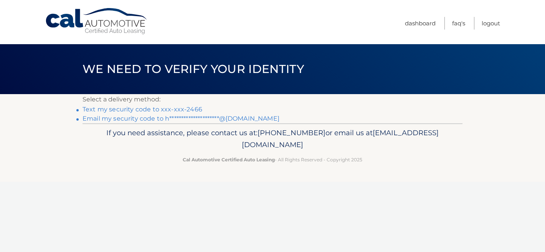 The image size is (545, 252). What do you see at coordinates (273, 159) in the screenshot?
I see `p: - All Rights Reserved - Copyright 2025` at bounding box center [273, 159].